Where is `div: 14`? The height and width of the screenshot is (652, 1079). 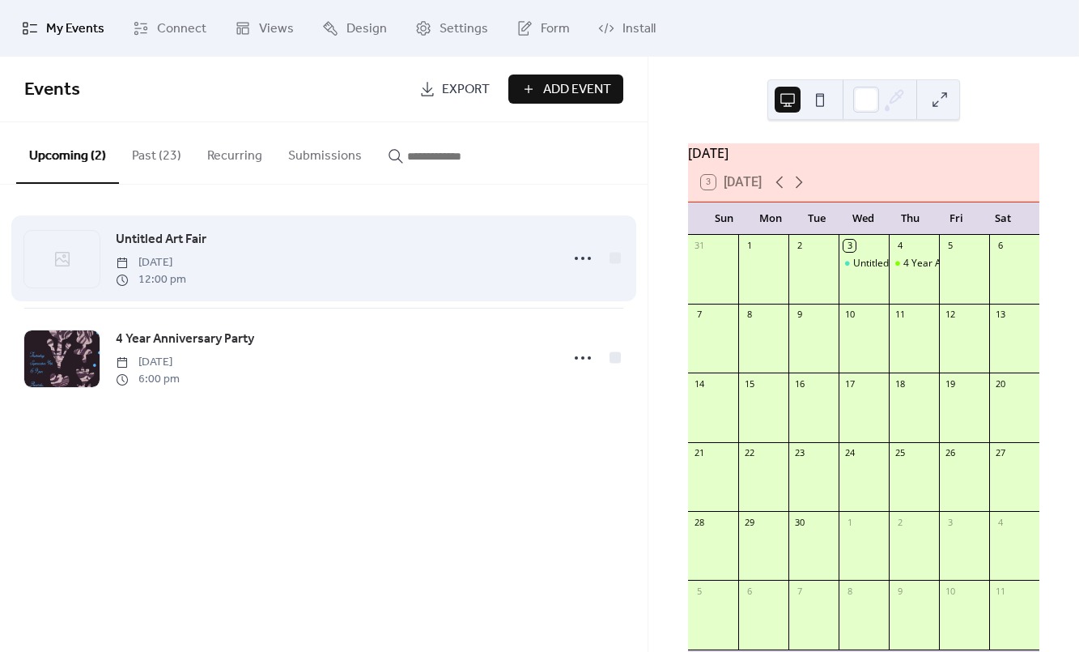 div: 14 is located at coordinates (699, 383).